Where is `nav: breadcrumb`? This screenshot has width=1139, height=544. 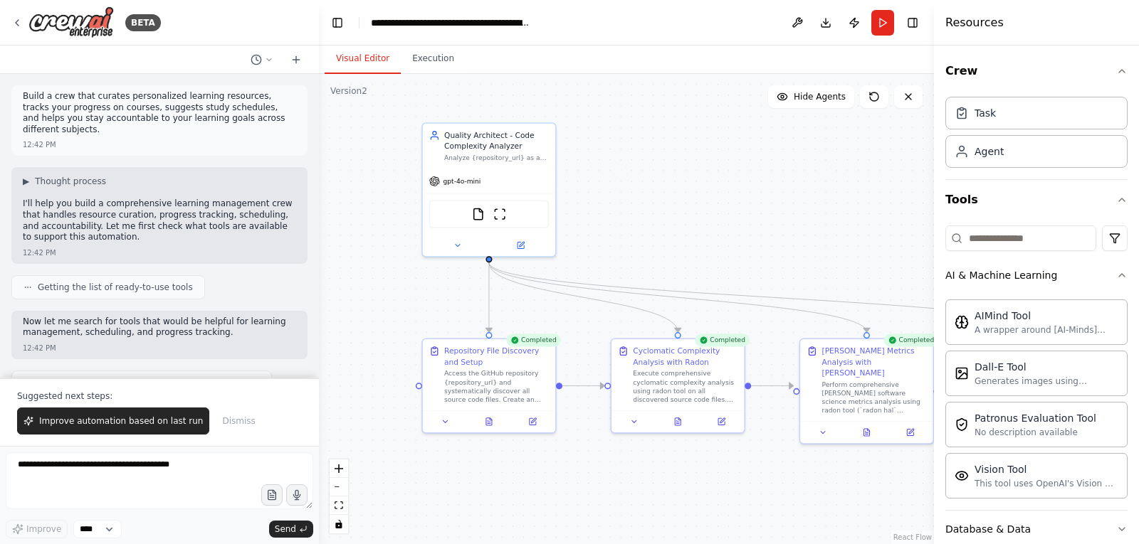 nav: breadcrumb is located at coordinates (450, 23).